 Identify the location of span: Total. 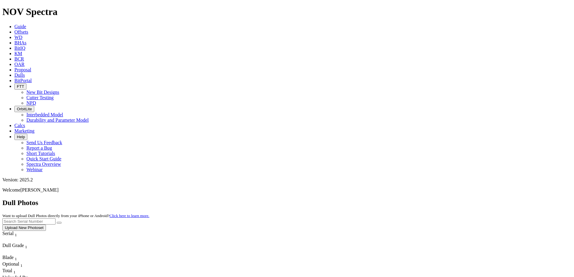
(7, 271).